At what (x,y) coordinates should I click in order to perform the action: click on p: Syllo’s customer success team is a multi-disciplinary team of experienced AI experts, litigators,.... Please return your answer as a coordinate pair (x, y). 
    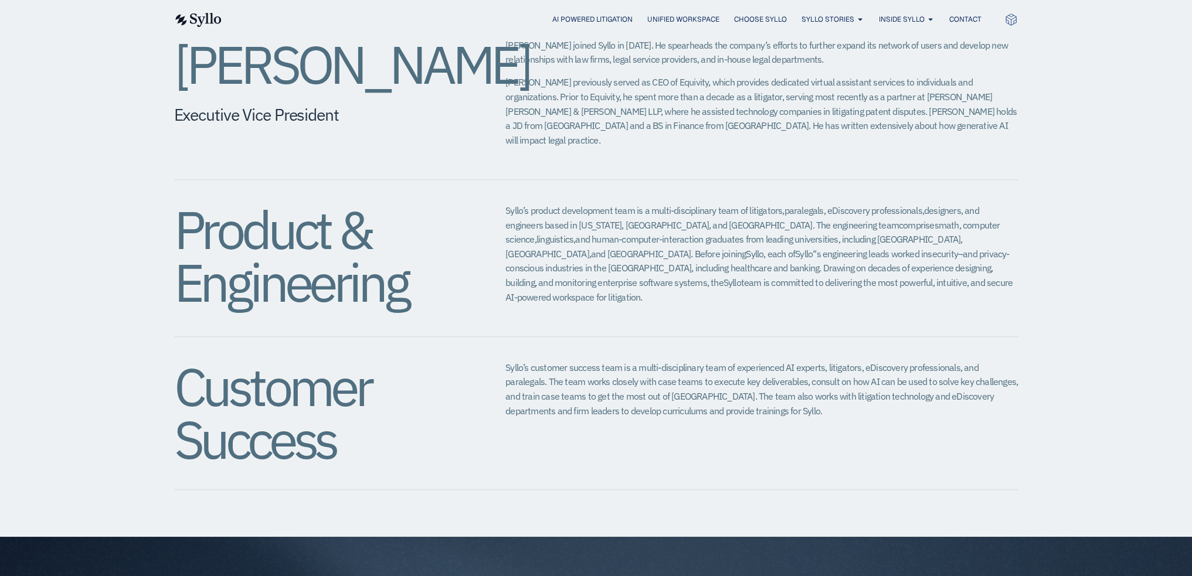
    Looking at the image, I should click on (761, 389).